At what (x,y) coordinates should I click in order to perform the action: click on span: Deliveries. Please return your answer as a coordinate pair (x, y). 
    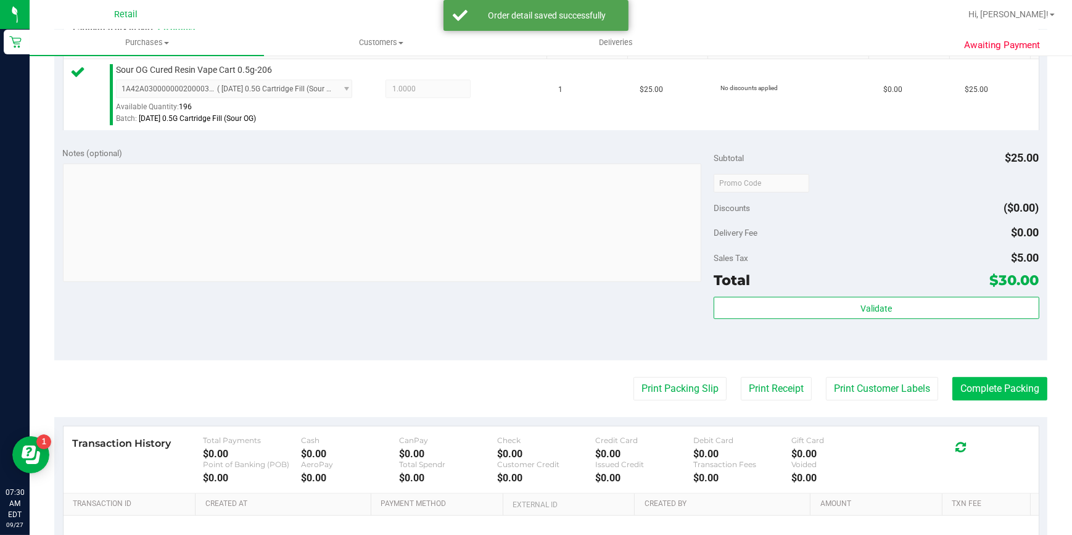
    Looking at the image, I should click on (615, 43).